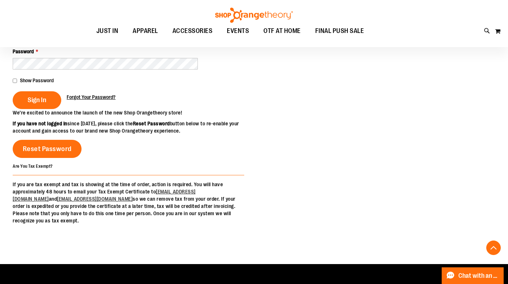 The image size is (508, 284). What do you see at coordinates (47, 149) in the screenshot?
I see `a: Reset Password` at bounding box center [47, 149].